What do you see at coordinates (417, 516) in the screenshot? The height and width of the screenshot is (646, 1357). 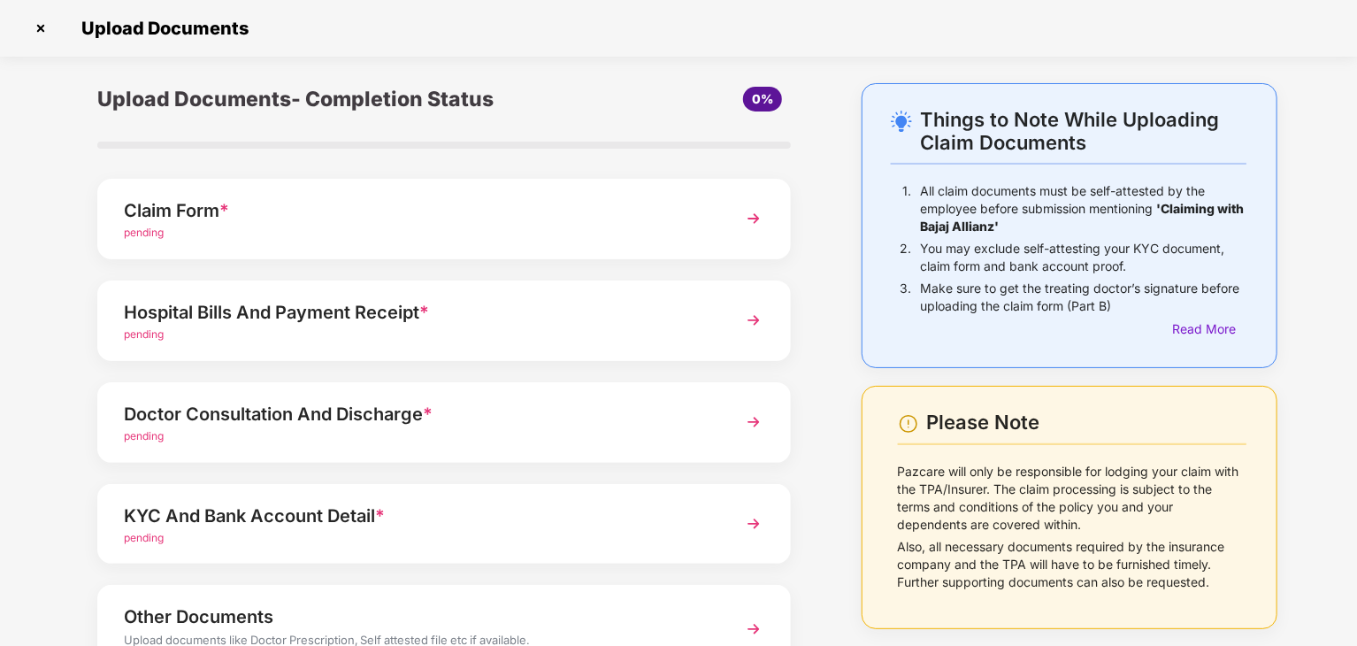 I see `div: KYC And Bank Account Detail` at bounding box center [417, 516].